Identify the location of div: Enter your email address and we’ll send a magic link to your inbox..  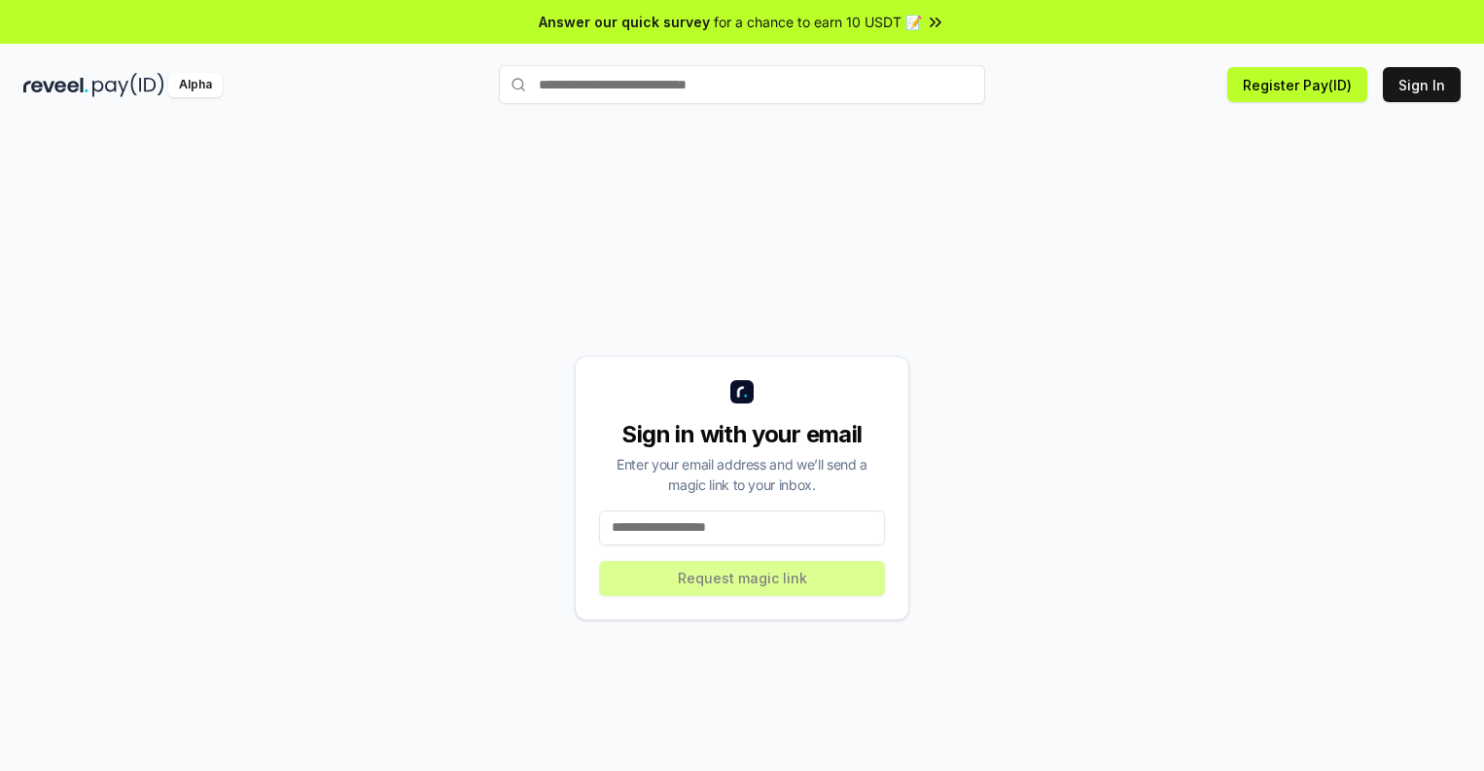
(742, 475).